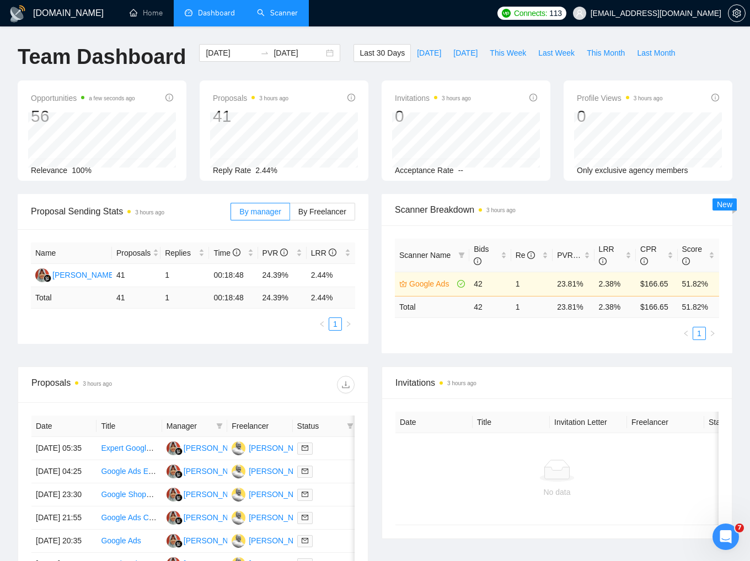 This screenshot has width=750, height=561. I want to click on td: $166.65, so click(656, 284).